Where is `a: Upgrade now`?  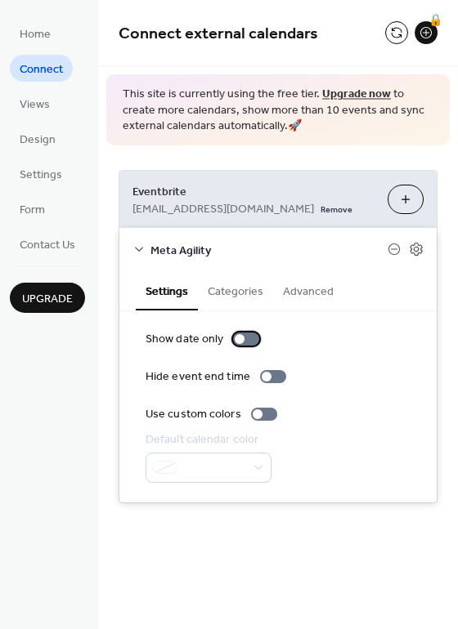 a: Upgrade now is located at coordinates (356, 94).